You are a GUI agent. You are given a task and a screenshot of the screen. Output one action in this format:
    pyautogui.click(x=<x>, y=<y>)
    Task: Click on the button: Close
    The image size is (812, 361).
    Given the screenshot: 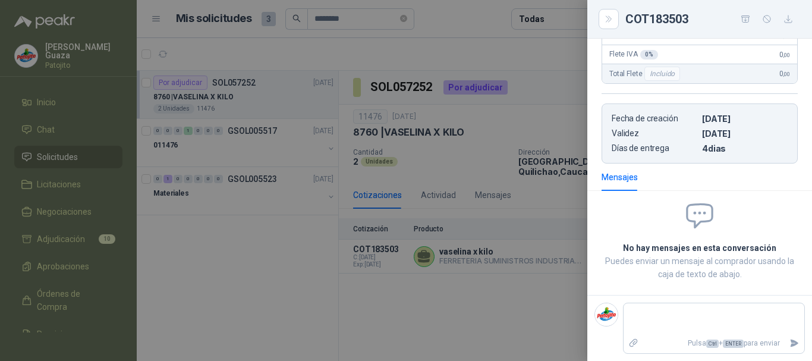 What is the action you would take?
    pyautogui.click(x=609, y=19)
    